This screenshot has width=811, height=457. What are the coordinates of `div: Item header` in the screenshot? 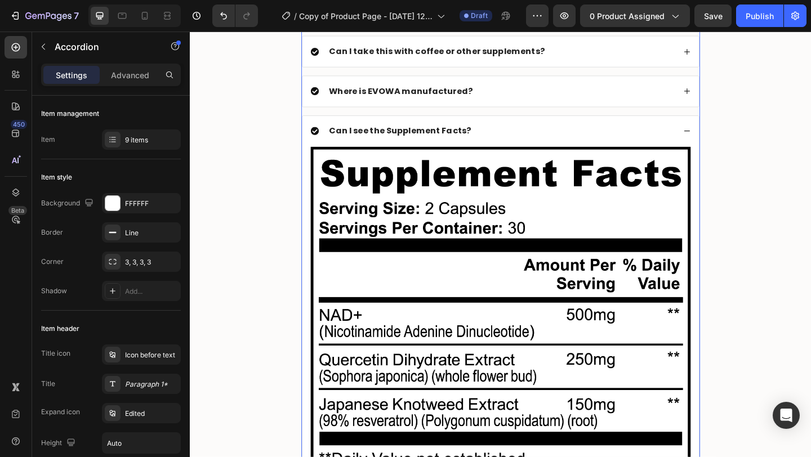 It's located at (60, 329).